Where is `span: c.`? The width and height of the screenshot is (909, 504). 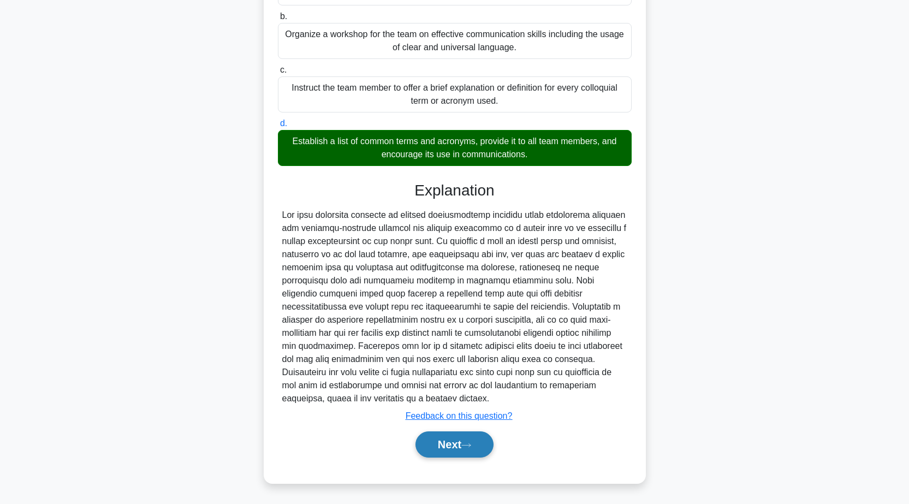 span: c. is located at coordinates (283, 69).